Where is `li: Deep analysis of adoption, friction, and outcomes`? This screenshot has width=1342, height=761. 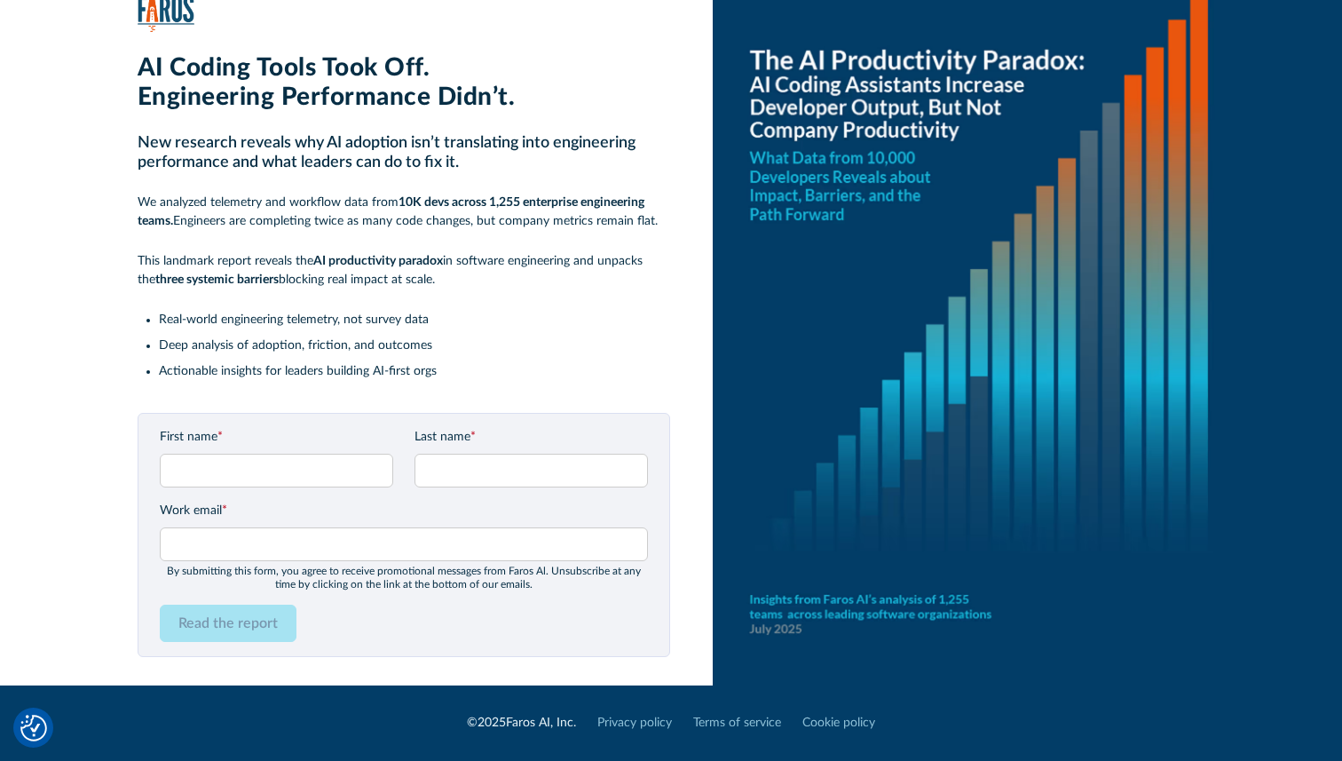 li: Deep analysis of adoption, friction, and outcomes is located at coordinates (414, 345).